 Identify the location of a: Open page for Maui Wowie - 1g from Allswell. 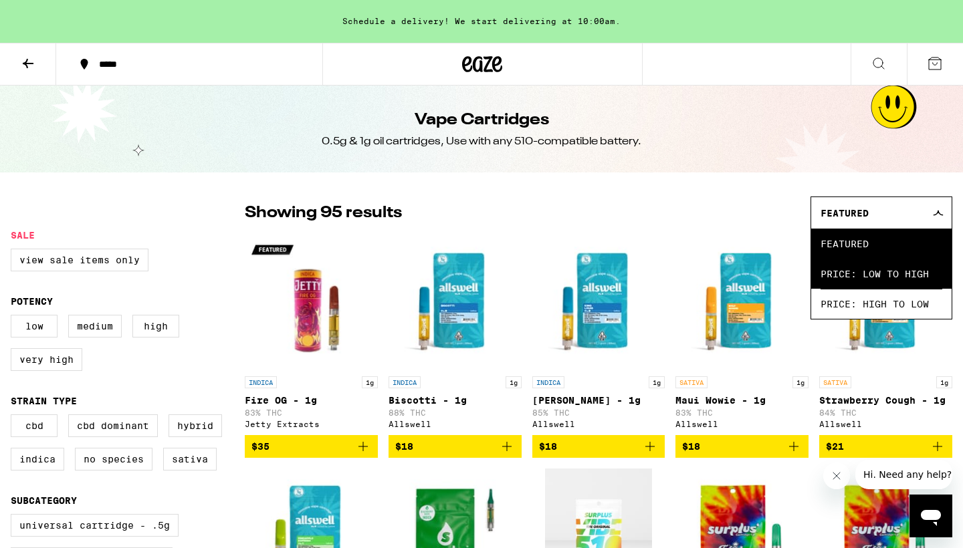
(741, 336).